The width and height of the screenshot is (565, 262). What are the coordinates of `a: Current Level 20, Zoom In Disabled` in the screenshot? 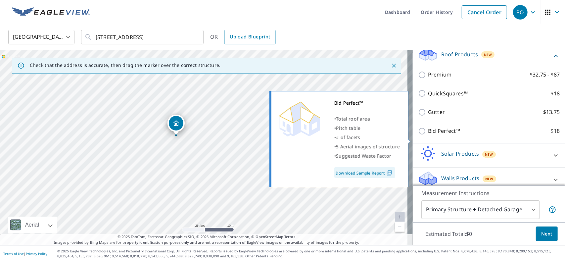 It's located at (400, 217).